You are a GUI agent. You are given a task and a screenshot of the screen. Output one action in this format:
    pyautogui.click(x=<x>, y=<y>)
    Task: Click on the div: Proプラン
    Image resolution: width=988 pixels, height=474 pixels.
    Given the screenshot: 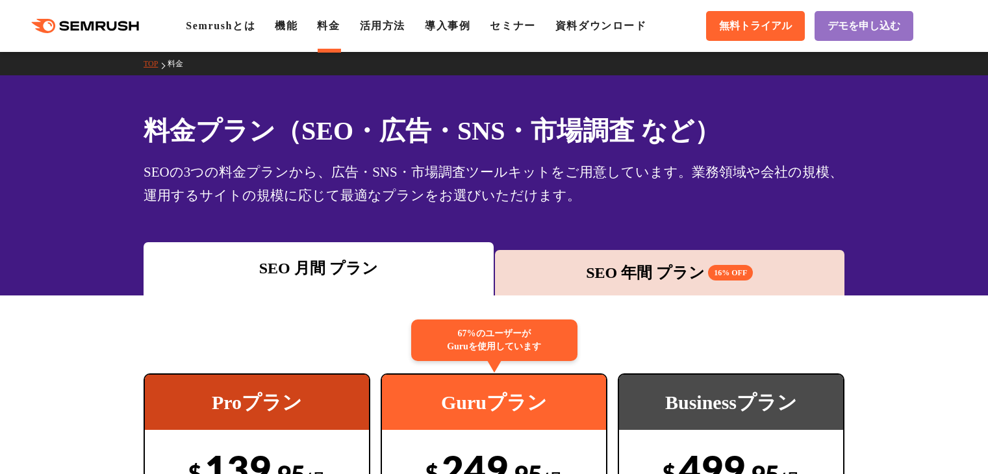 What is the action you would take?
    pyautogui.click(x=257, y=402)
    